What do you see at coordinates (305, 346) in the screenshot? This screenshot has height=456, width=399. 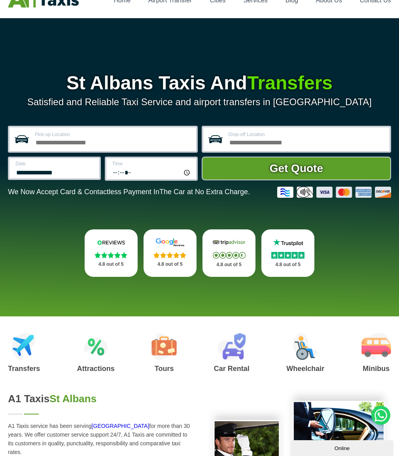 I see `img: Wheelchair` at bounding box center [305, 346].